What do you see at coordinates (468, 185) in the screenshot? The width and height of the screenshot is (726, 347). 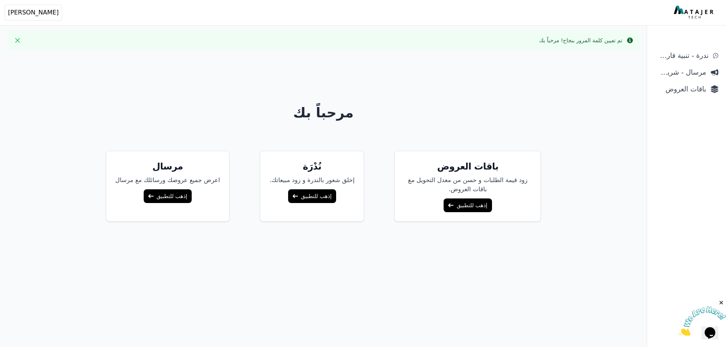 I see `p: زود قيمة الطلبات و حسن من معدل التحويل مغ باقات العروض.` at bounding box center [468, 185].